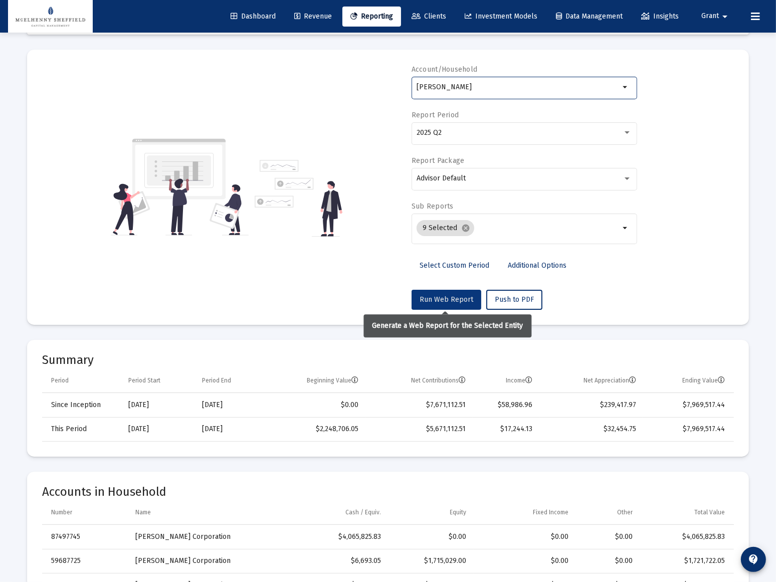  I want to click on td: Column Period Start, so click(158, 381).